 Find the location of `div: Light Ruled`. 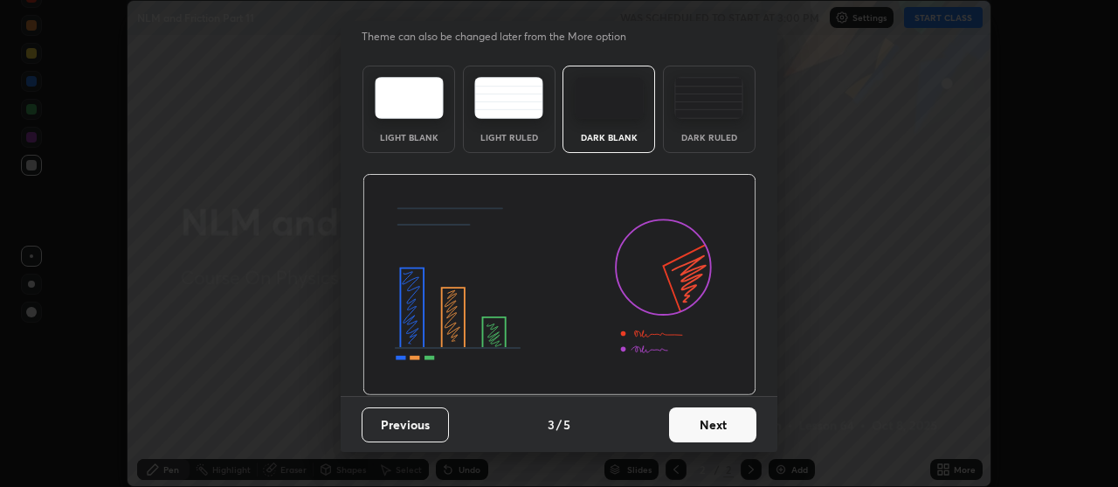

div: Light Ruled is located at coordinates (509, 137).